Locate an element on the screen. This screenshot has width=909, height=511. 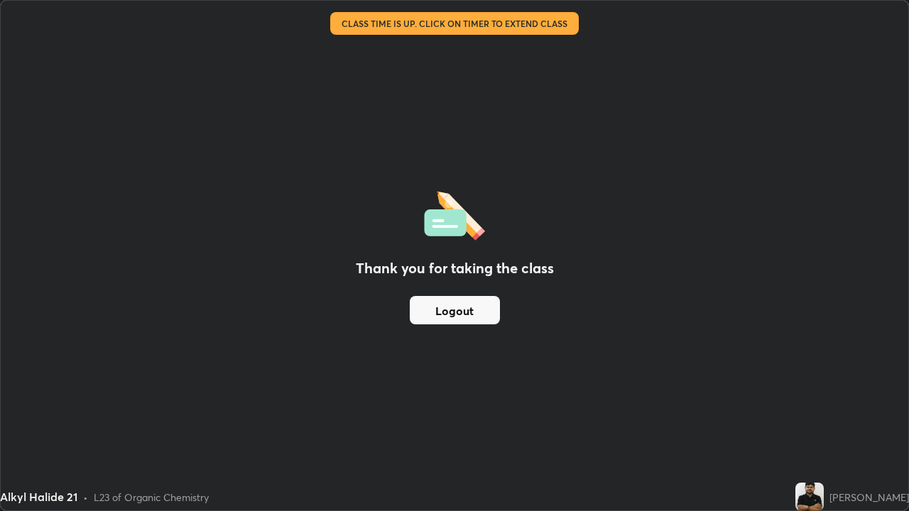
button: Logout is located at coordinates (454, 310).